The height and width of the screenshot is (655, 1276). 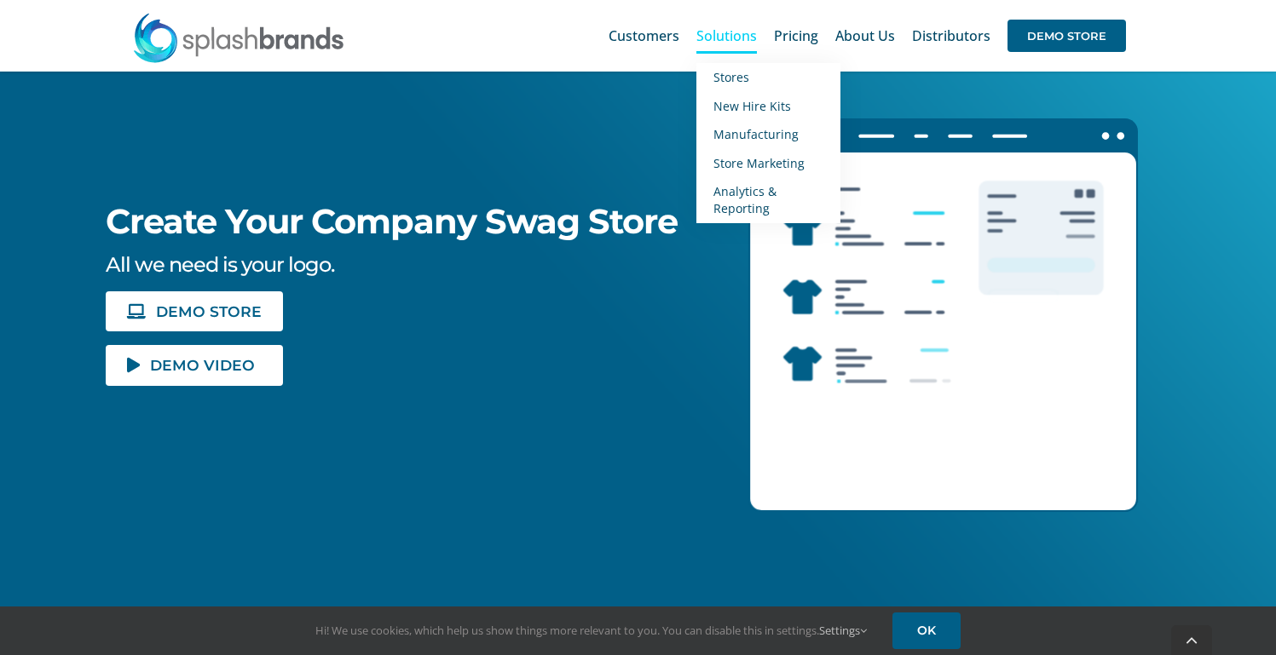 I want to click on a: Stores, so click(x=768, y=78).